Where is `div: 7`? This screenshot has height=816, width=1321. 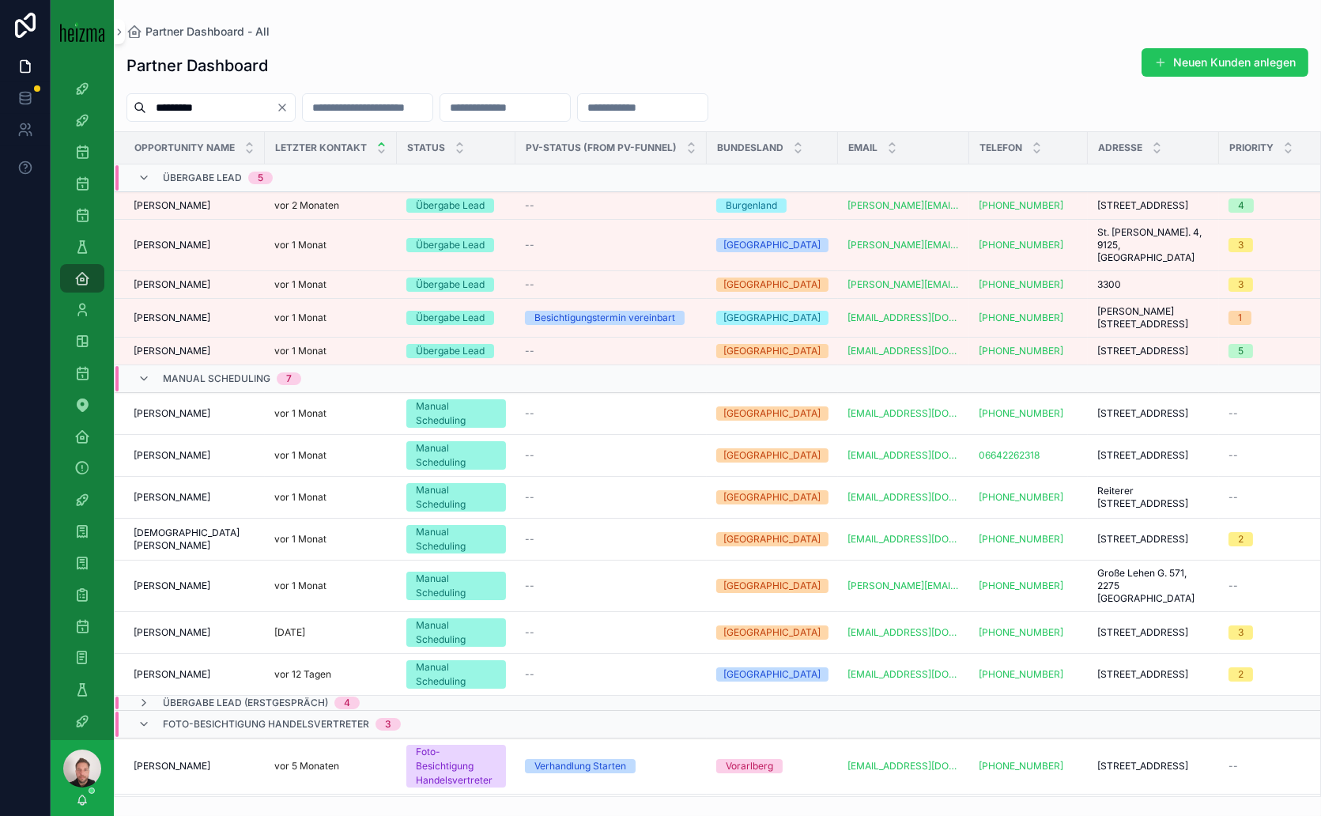 div: 7 is located at coordinates (289, 379).